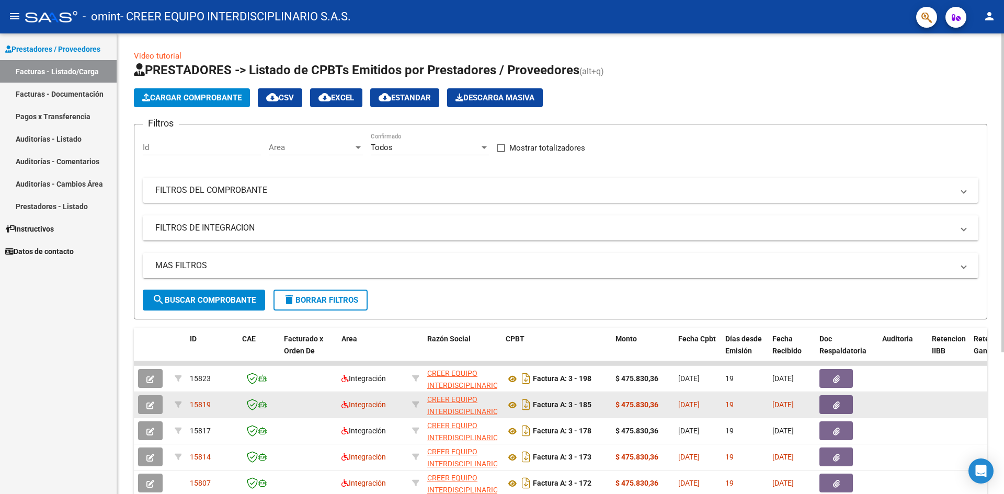  I want to click on datatable-header-cell: Monto, so click(643, 351).